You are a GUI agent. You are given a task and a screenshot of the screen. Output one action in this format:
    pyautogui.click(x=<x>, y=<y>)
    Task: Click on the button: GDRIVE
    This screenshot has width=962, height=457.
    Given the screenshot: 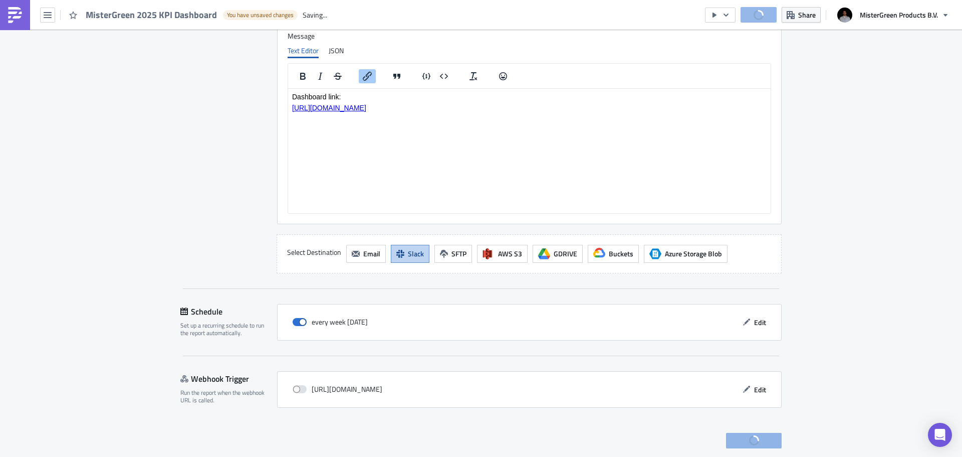 What is the action you would take?
    pyautogui.click(x=558, y=254)
    